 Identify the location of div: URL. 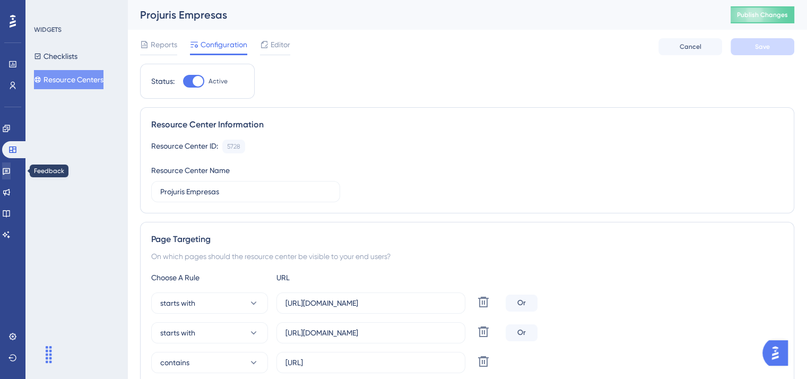
(335, 277).